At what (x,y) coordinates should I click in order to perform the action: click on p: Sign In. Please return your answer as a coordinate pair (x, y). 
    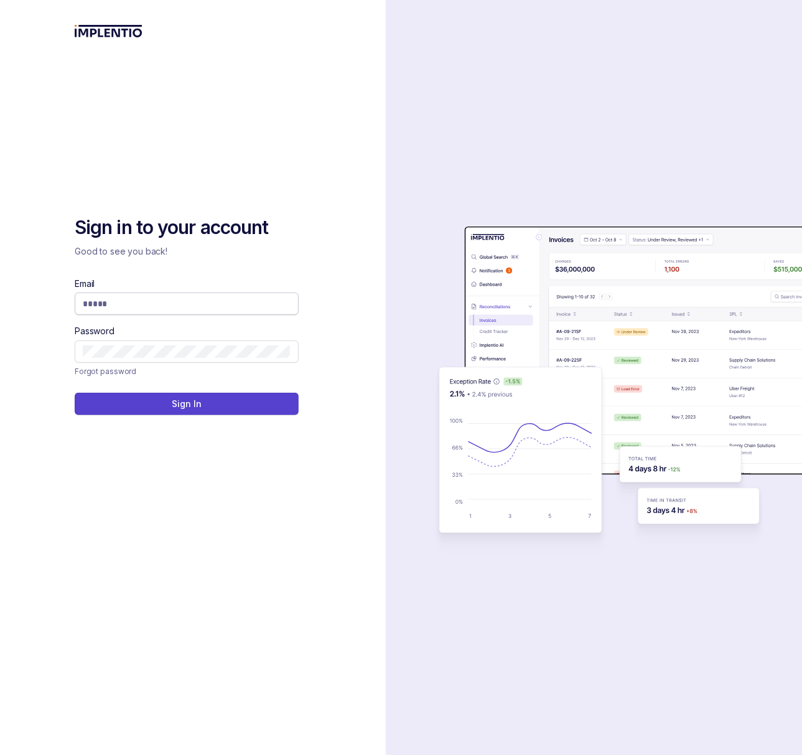
    Looking at the image, I should click on (186, 404).